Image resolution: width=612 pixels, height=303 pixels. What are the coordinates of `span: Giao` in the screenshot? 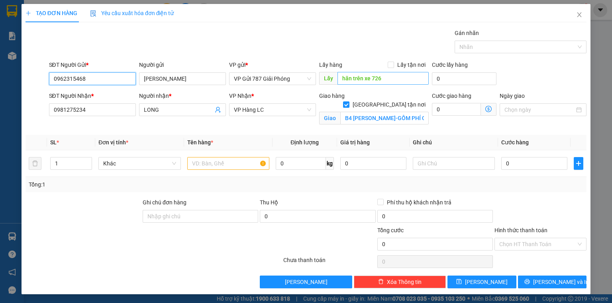 It's located at (329, 118).